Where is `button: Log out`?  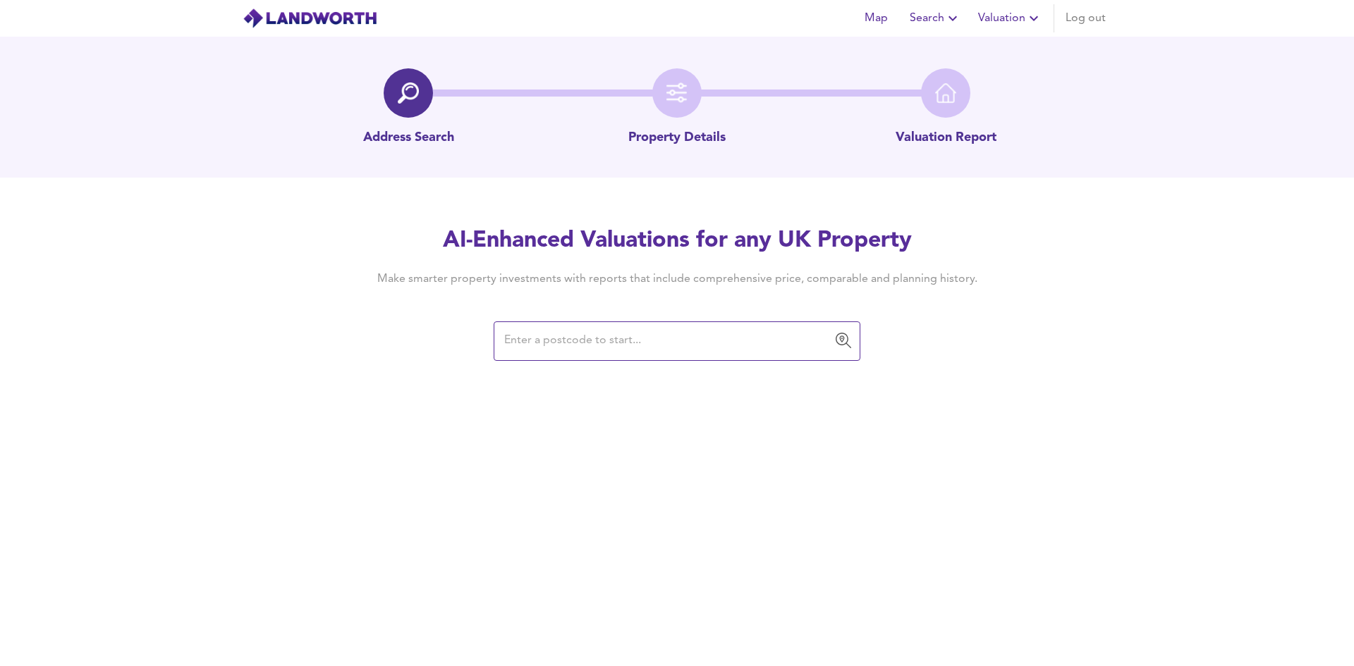
button: Log out is located at coordinates (1085, 18).